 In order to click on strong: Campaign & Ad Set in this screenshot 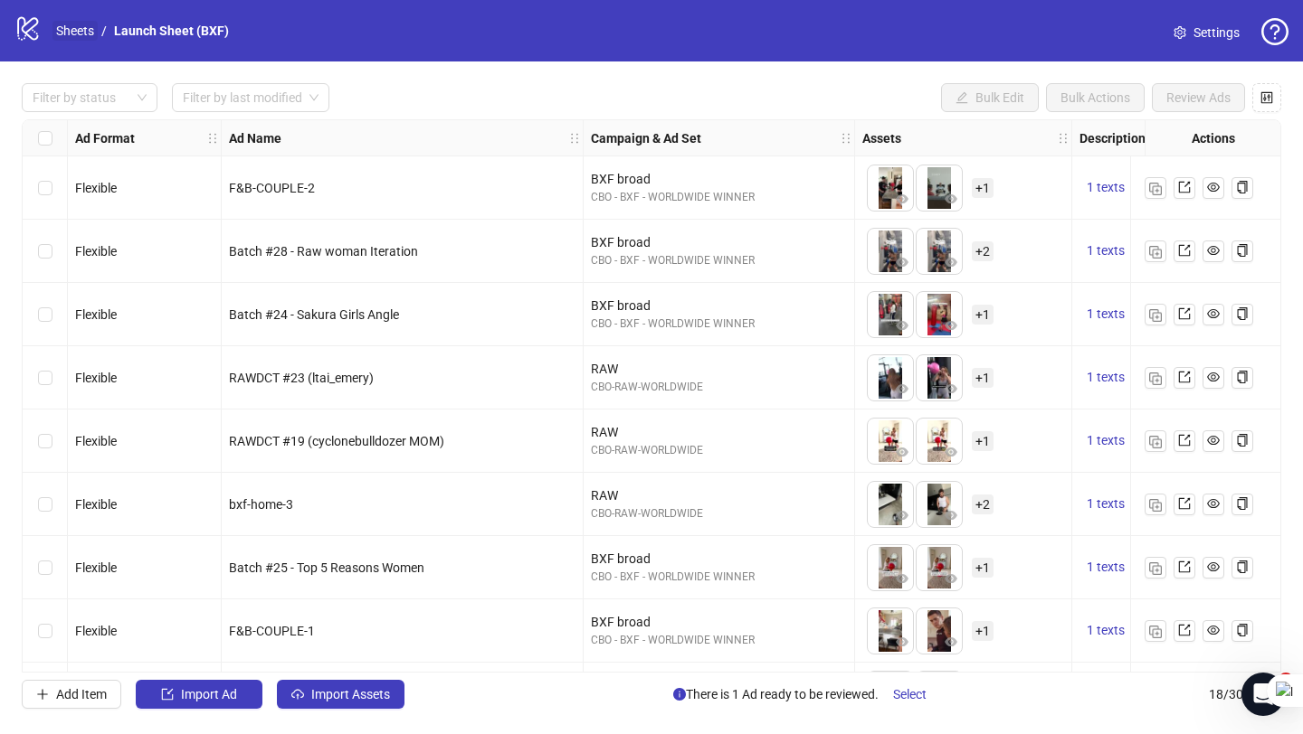, I will do `click(646, 138)`.